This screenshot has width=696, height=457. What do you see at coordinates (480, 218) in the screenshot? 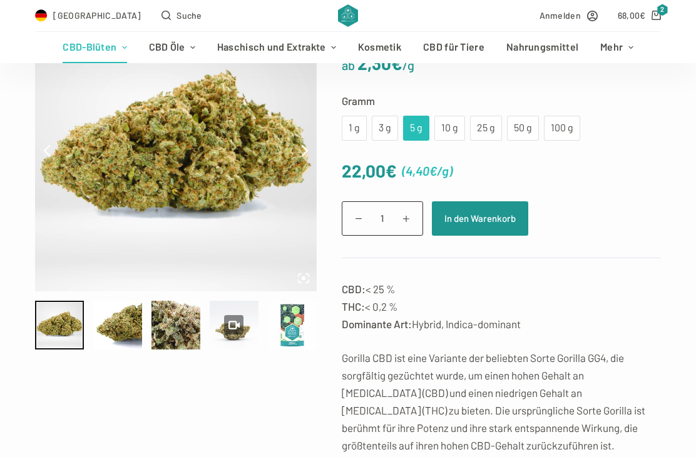
I see `button: In den Warenkorb` at bounding box center [480, 218].